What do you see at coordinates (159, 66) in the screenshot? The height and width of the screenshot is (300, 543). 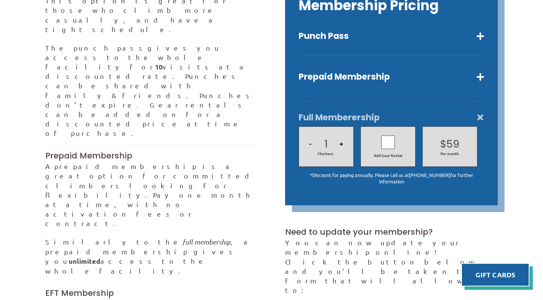 I see `strong: 10` at bounding box center [159, 66].